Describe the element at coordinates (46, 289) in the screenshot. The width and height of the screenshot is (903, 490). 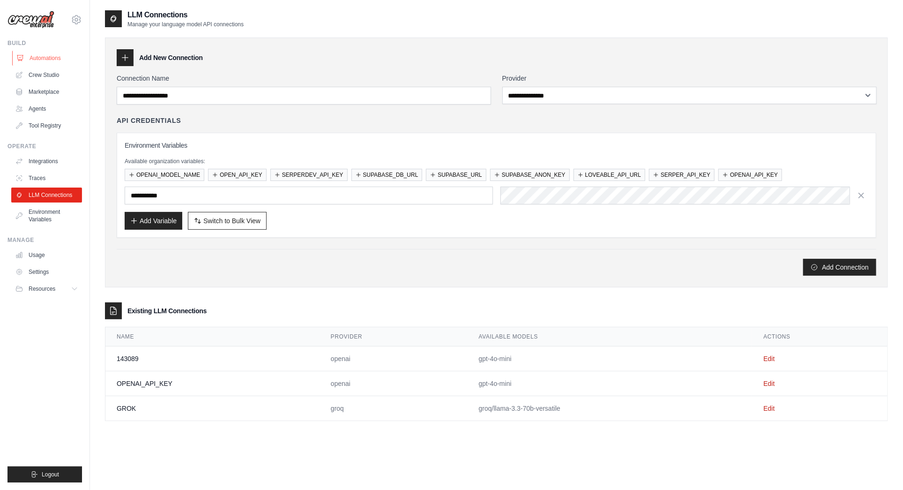
I see `button: Resources` at that location.